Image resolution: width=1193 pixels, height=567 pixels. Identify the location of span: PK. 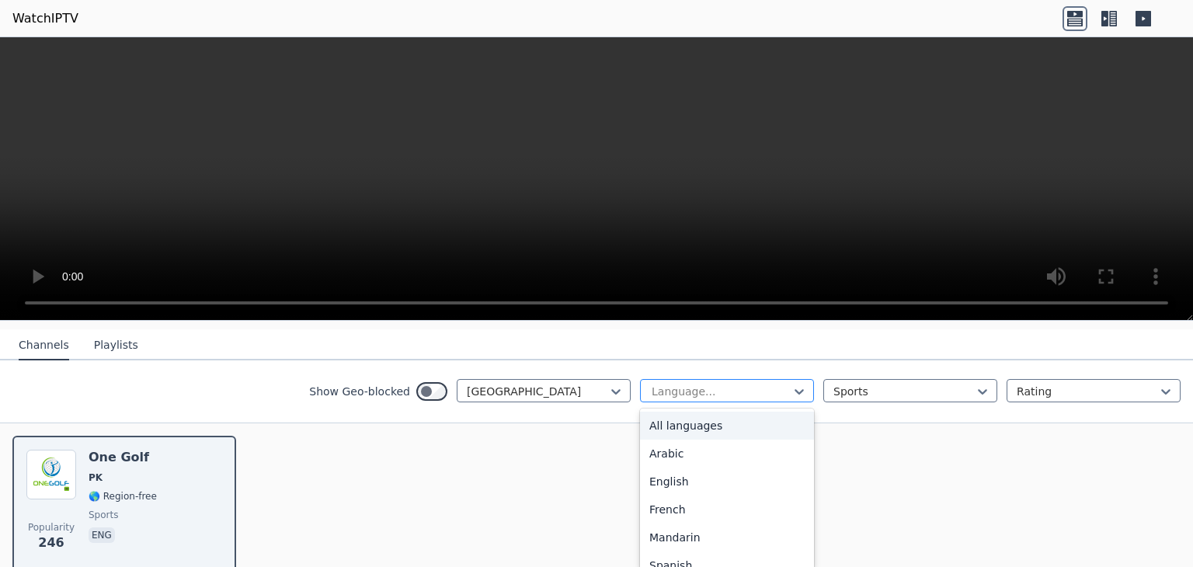
(96, 478).